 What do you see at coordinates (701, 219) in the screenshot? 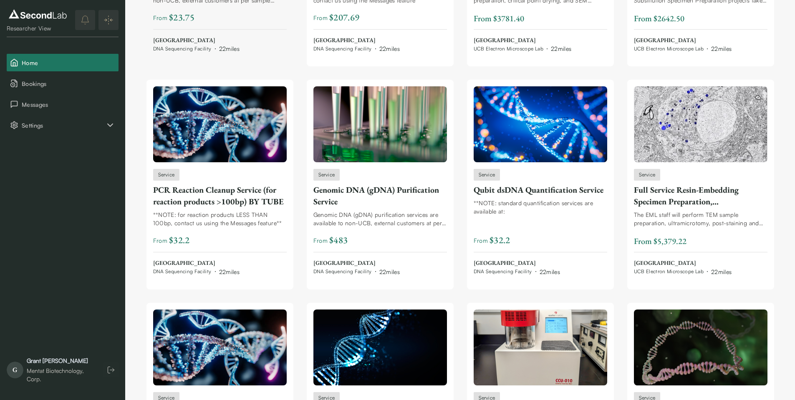
I see `div: The EML staff will perform TEM sample preparation, ultramicrotomy, post-staining and TEM imaging ...` at bounding box center [701, 219].